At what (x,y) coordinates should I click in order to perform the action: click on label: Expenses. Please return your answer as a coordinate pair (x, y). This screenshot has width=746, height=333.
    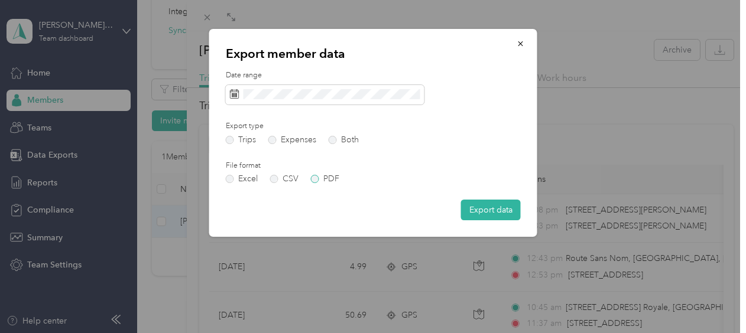
    Looking at the image, I should click on (292, 140).